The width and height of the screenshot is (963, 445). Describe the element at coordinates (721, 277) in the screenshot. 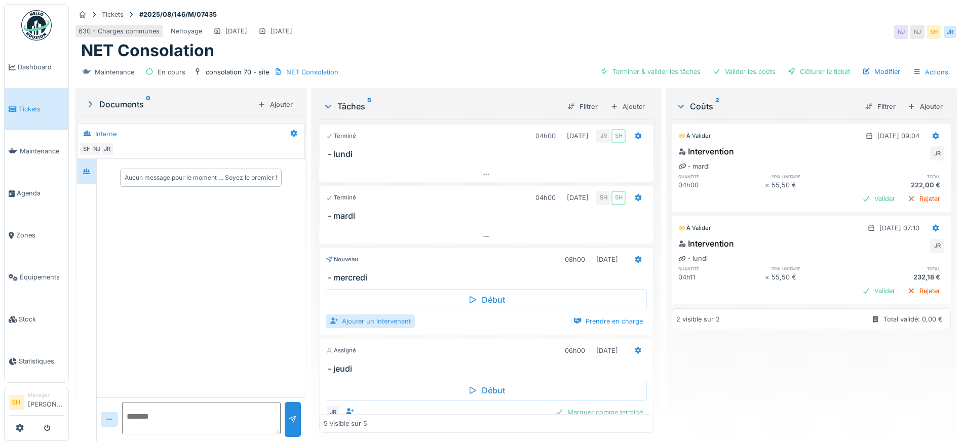

I see `div: 04h11` at that location.